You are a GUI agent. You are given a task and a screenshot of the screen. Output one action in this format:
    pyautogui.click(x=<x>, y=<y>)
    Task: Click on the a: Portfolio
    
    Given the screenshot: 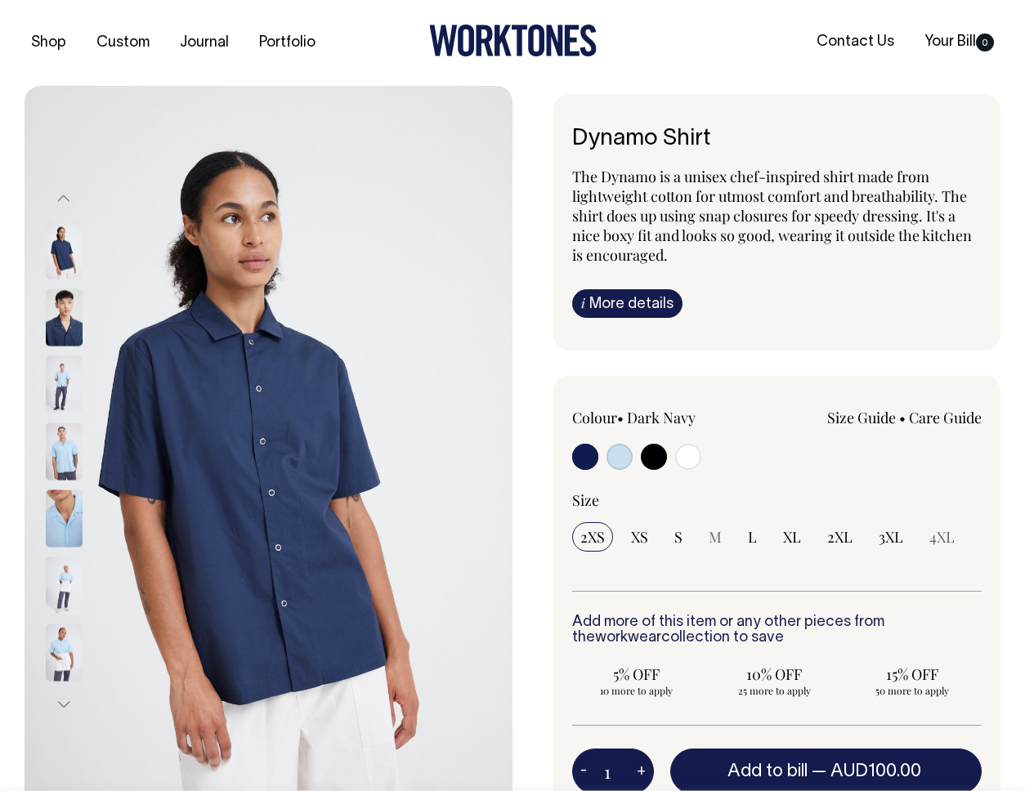 What is the action you would take?
    pyautogui.click(x=287, y=43)
    